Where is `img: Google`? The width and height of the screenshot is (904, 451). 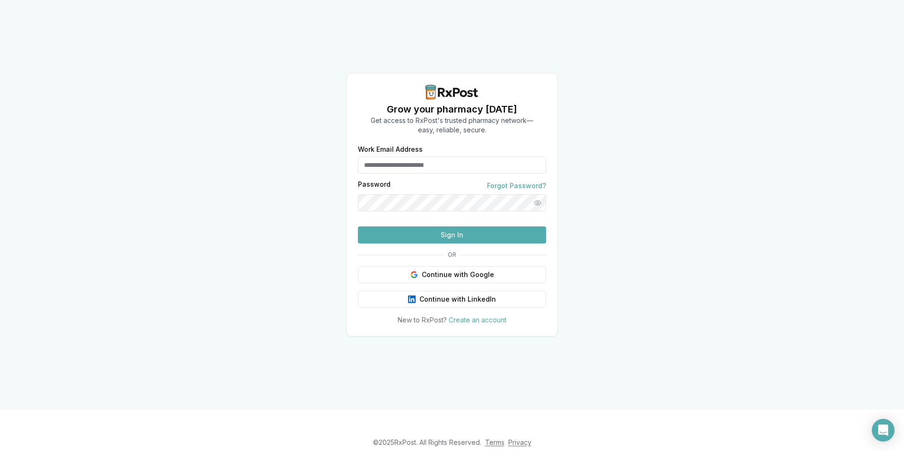 img: Google is located at coordinates (414, 275).